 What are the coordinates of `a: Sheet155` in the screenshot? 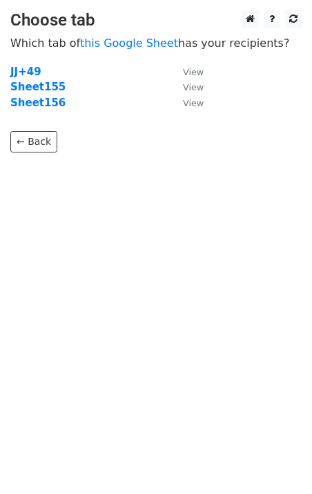 It's located at (38, 87).